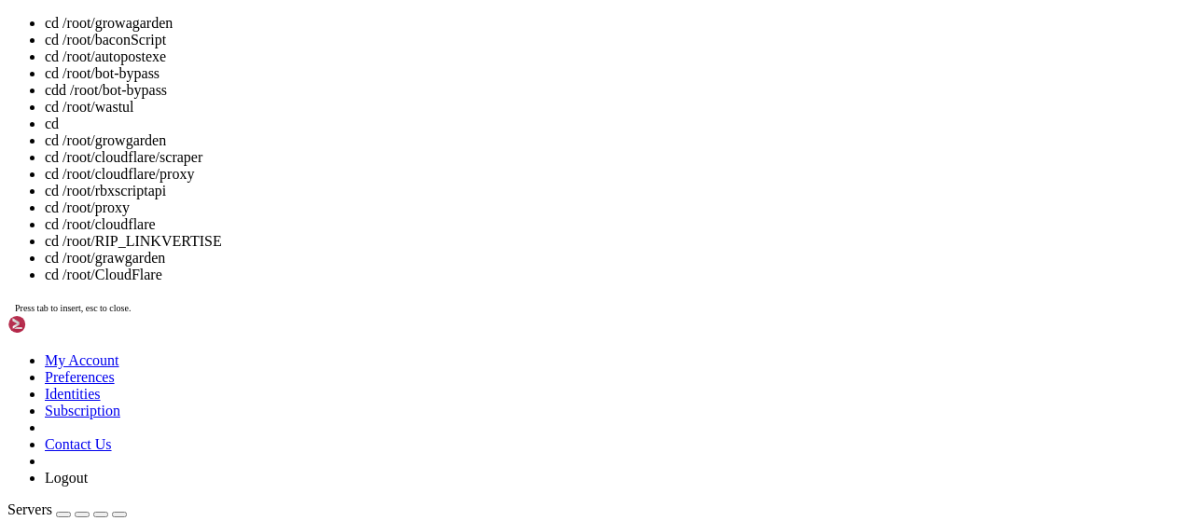 This screenshot has height=521, width=1194. I want to click on x-row: This system has been minimized by removing packages and content that are, so click(479, 108).